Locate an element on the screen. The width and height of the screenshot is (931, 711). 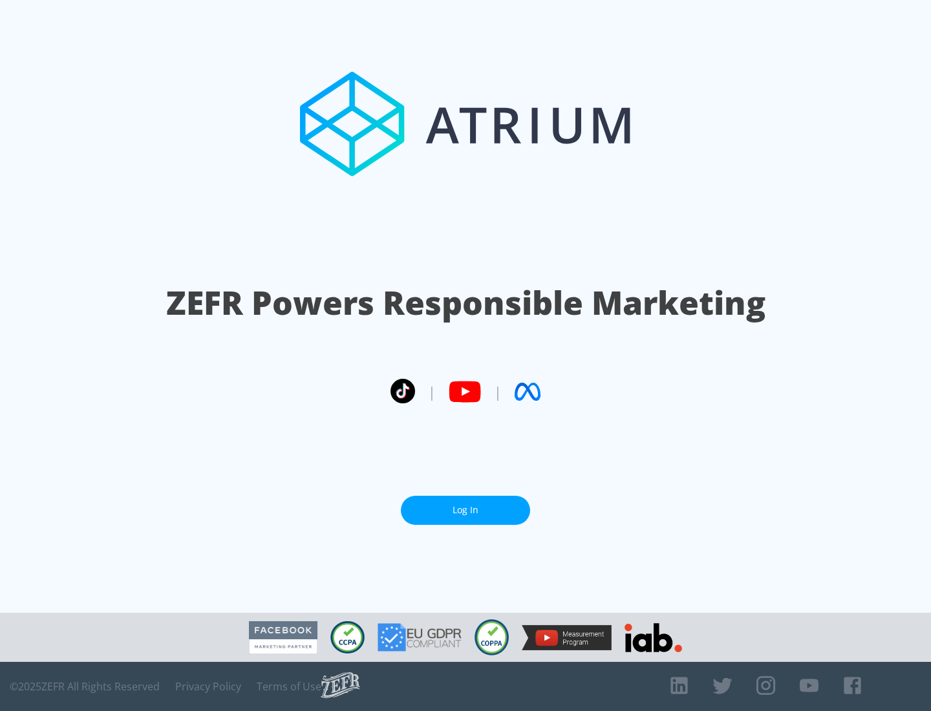
a: Log In is located at coordinates (465, 510).